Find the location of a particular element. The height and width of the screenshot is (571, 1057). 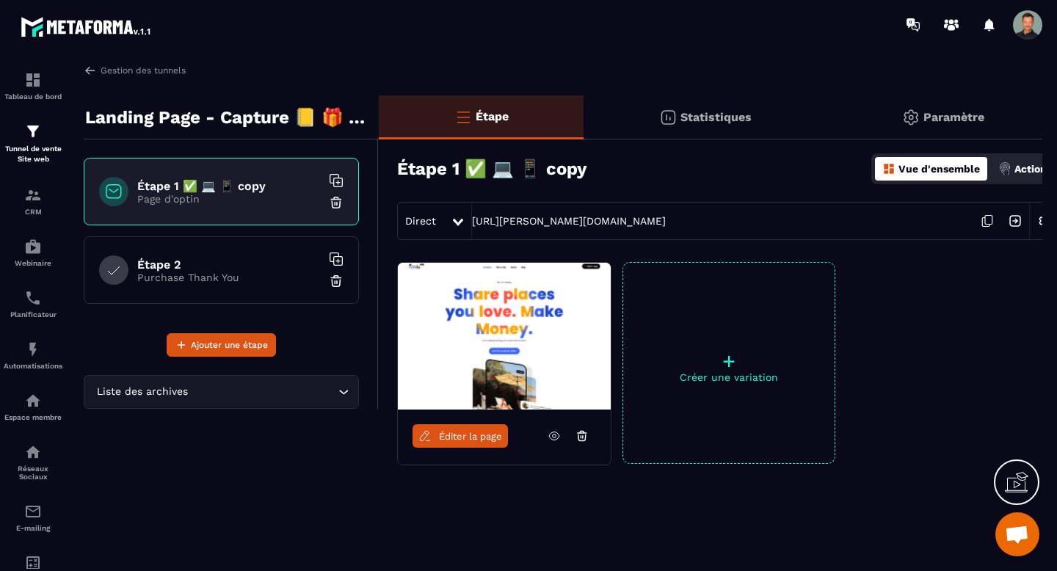

span: Liste des archives is located at coordinates (142, 392).